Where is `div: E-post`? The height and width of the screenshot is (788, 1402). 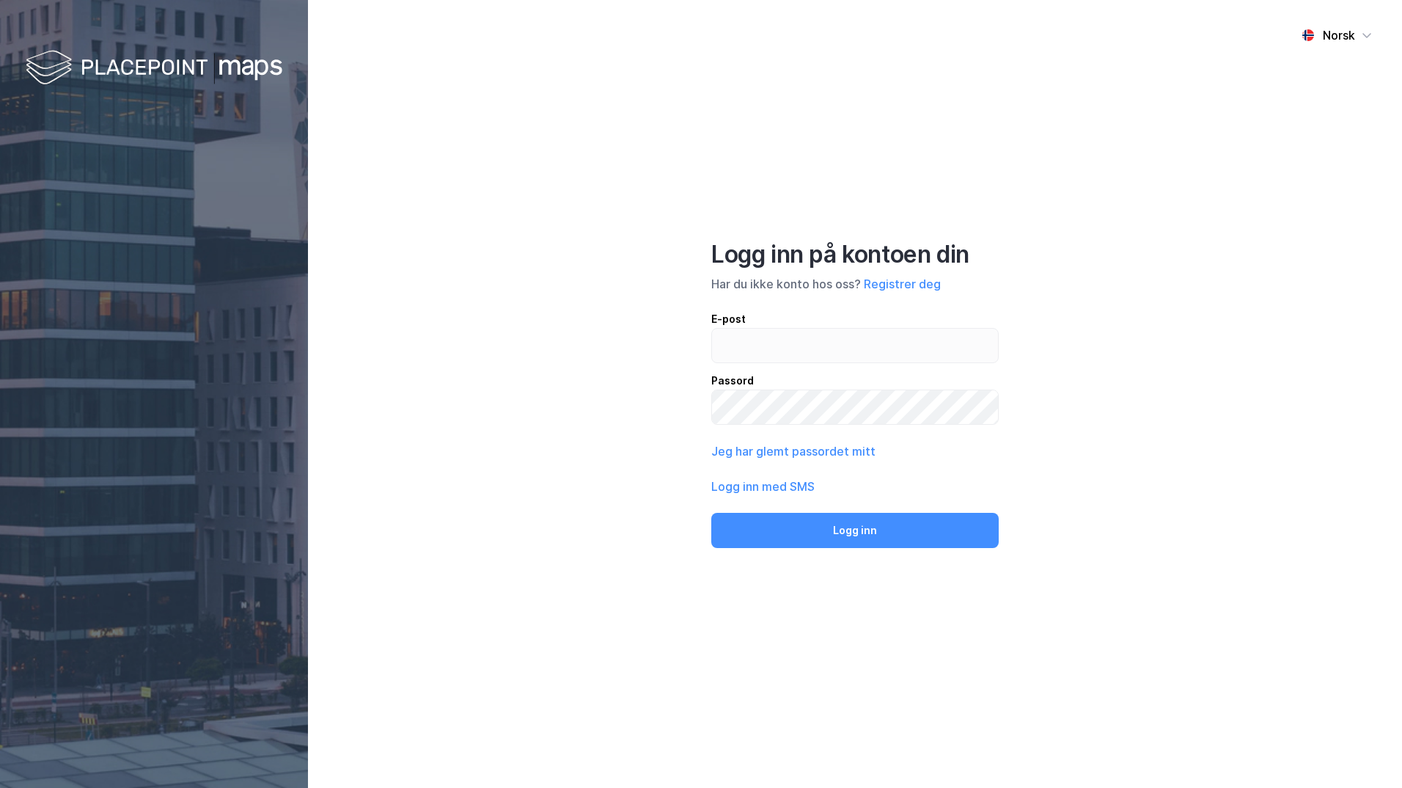
div: E-post is located at coordinates (855, 319).